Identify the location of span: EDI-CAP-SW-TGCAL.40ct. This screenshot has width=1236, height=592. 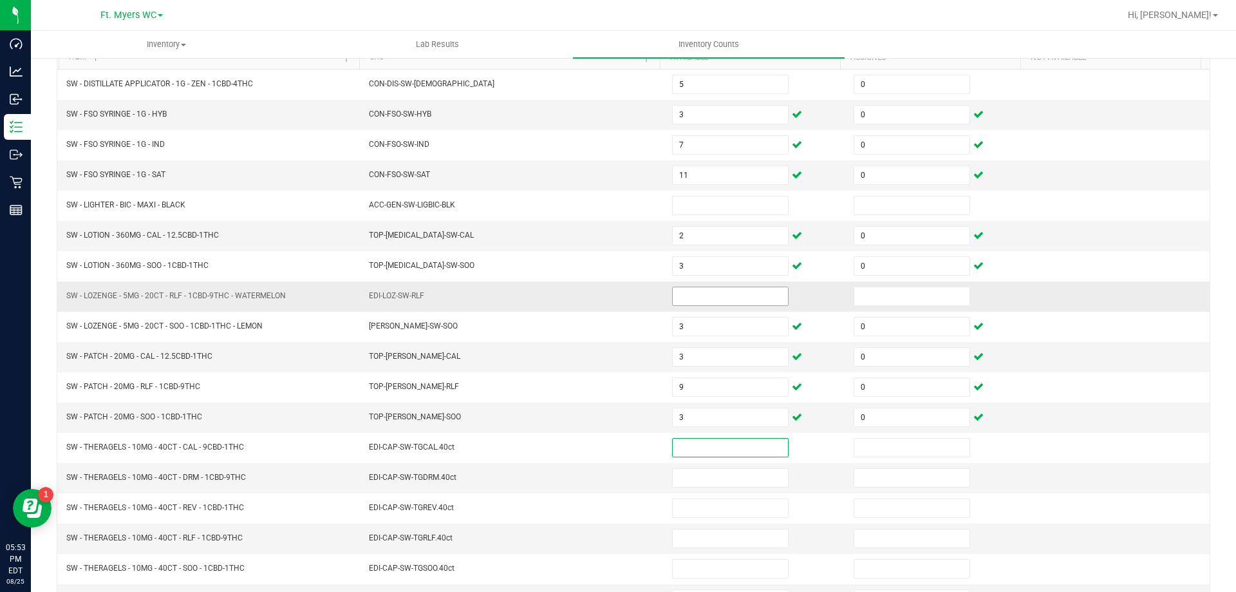
(411, 447).